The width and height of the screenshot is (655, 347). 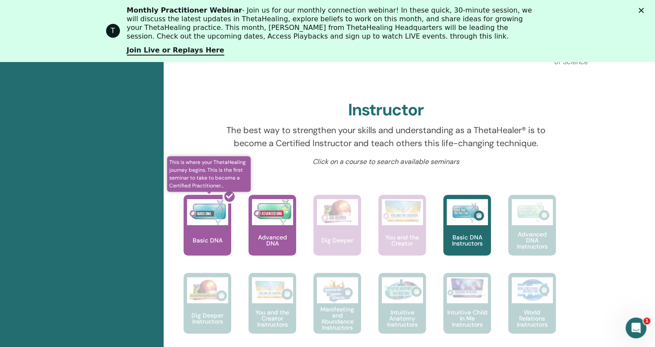 What do you see at coordinates (532, 290) in the screenshot?
I see `img: World Relations Instructors` at bounding box center [532, 290].